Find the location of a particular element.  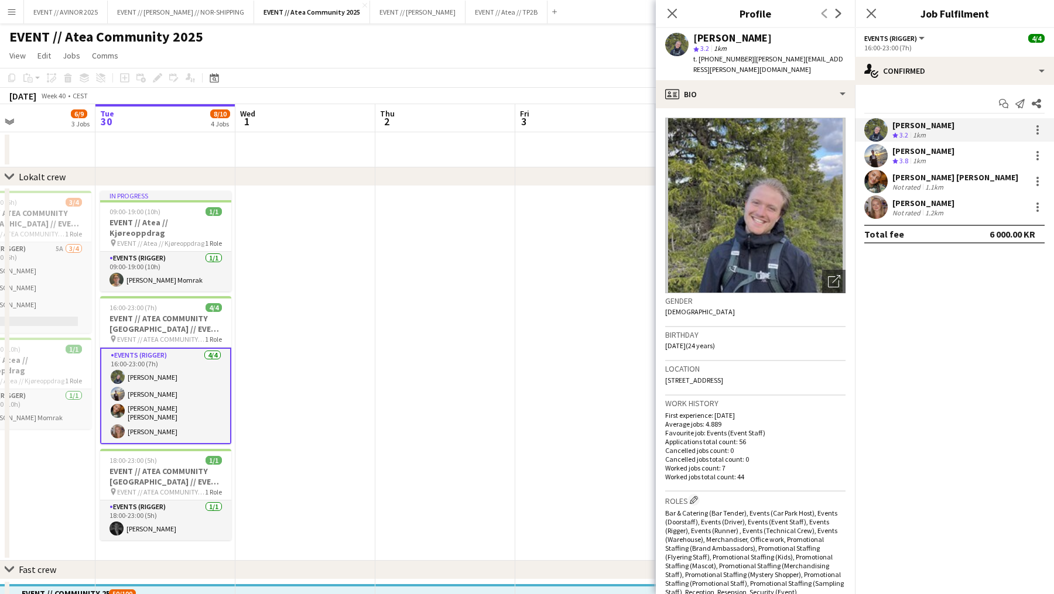

p: Cancelled jobs total count: 0 is located at coordinates (755, 459).